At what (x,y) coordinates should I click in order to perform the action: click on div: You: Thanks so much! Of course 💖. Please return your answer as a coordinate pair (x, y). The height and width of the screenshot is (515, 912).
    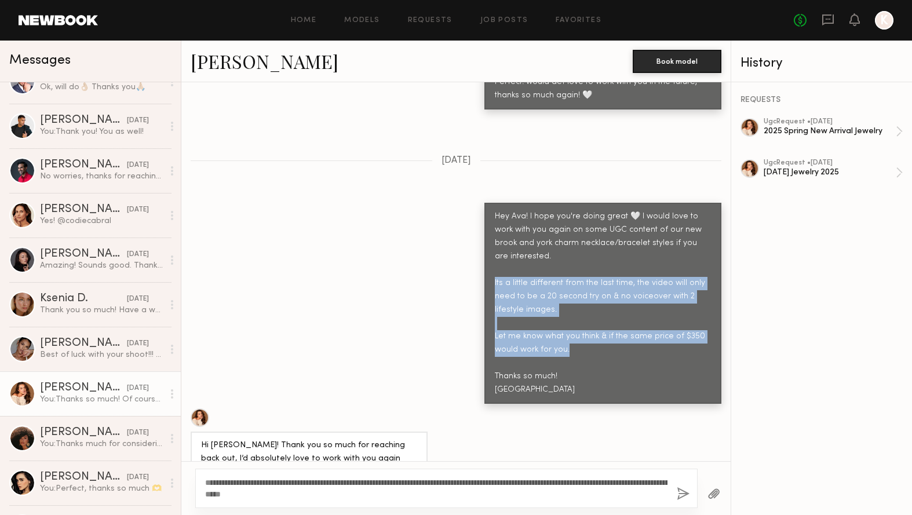
    Looking at the image, I should click on (101, 399).